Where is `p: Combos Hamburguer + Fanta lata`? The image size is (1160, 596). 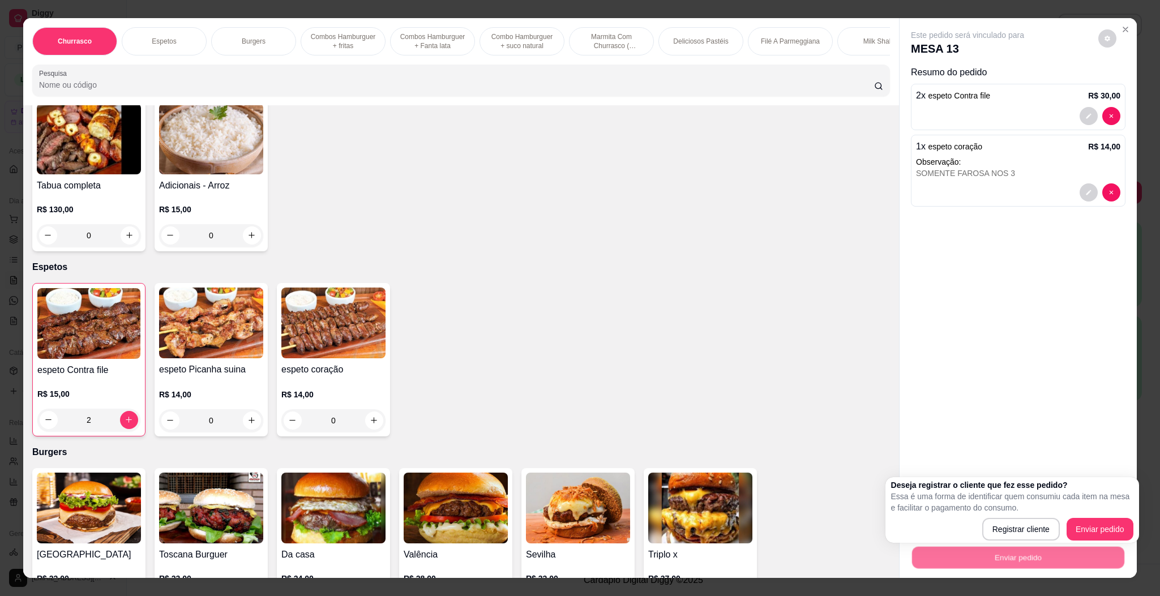
p: Combos Hamburguer + Fanta lata is located at coordinates (432, 41).